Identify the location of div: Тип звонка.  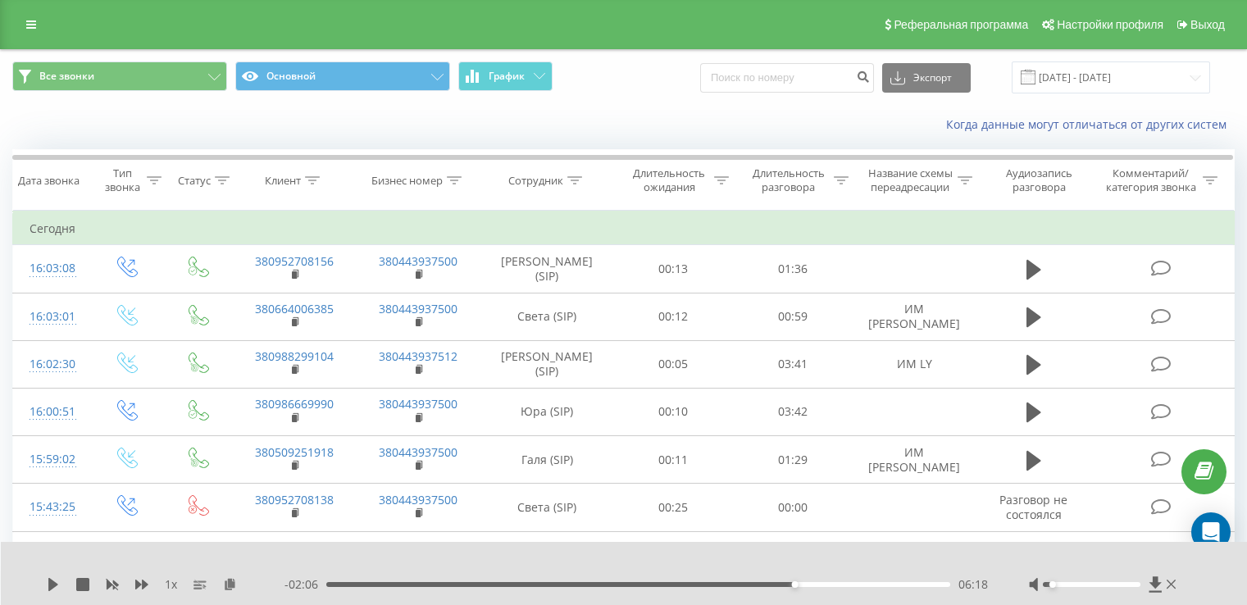
(122, 180).